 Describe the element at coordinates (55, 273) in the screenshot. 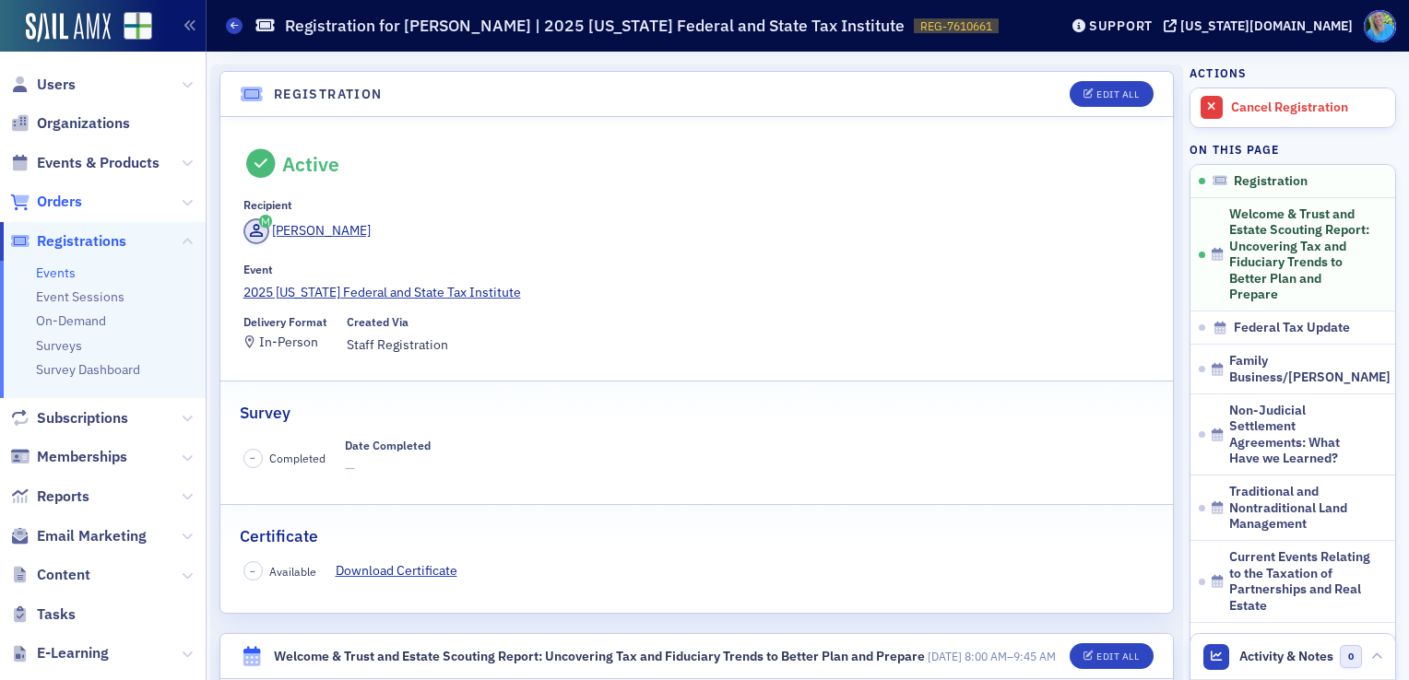

I see `a: Events` at that location.